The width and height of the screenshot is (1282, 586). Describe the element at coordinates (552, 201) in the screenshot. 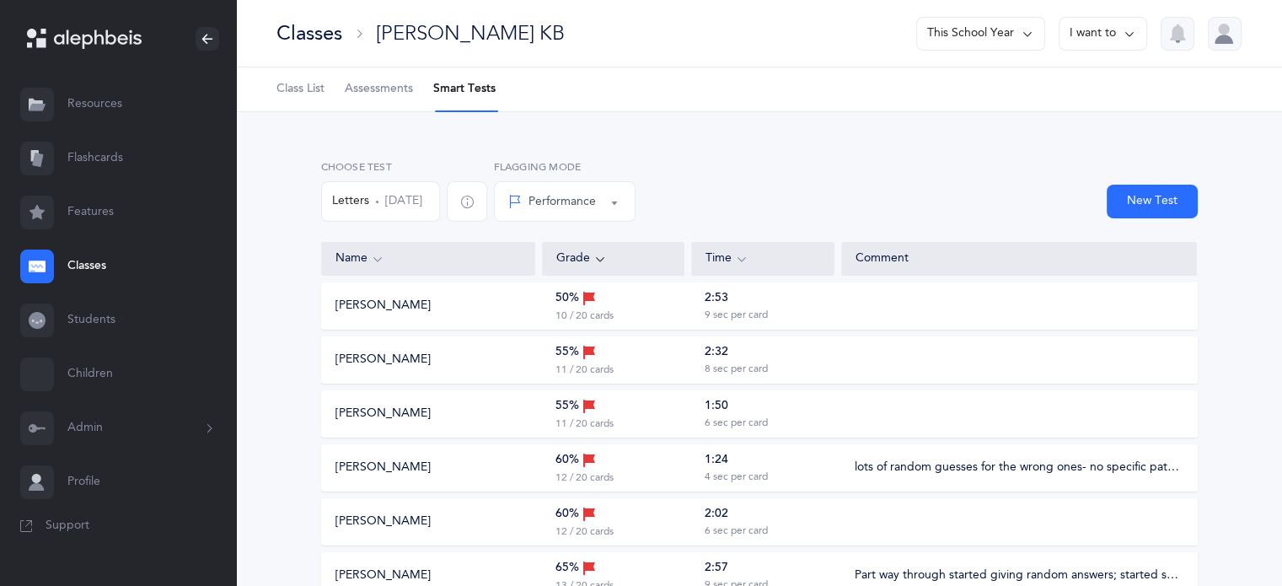

I see `div: Performance` at that location.